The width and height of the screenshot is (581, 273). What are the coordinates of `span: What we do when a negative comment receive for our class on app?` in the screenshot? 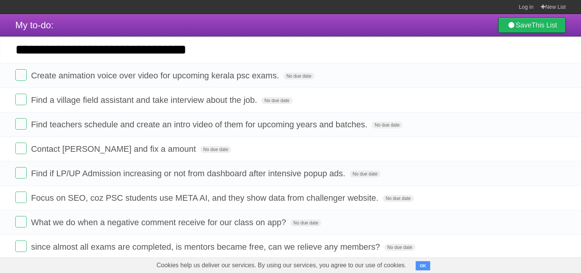 It's located at (159, 222).